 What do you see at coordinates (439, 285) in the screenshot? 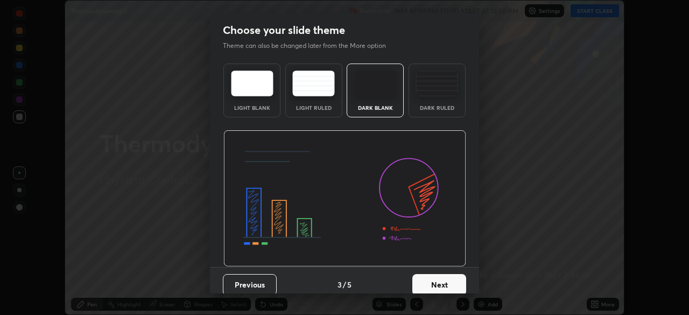
I see `button: Next` at bounding box center [439, 285].